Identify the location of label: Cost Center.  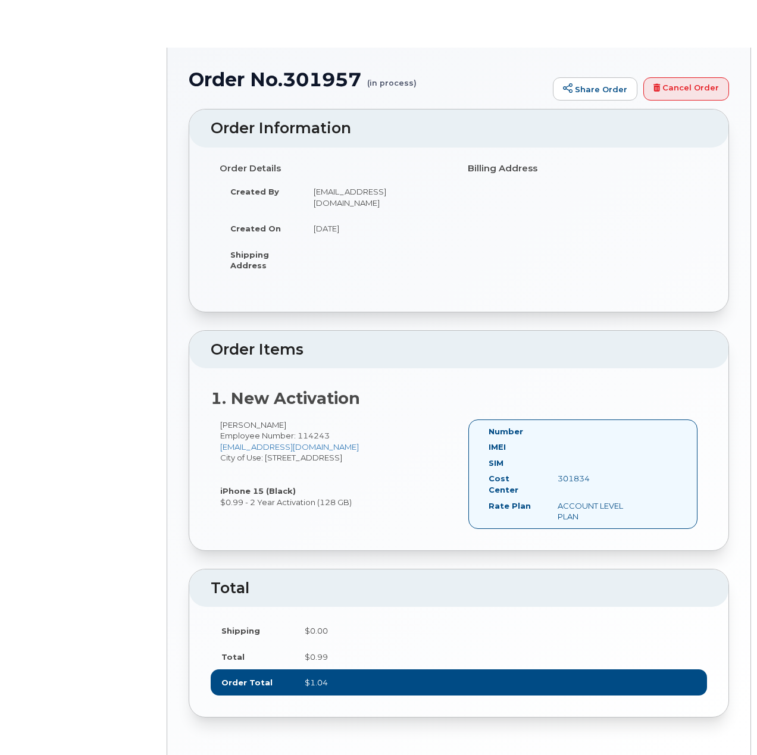
(514, 484).